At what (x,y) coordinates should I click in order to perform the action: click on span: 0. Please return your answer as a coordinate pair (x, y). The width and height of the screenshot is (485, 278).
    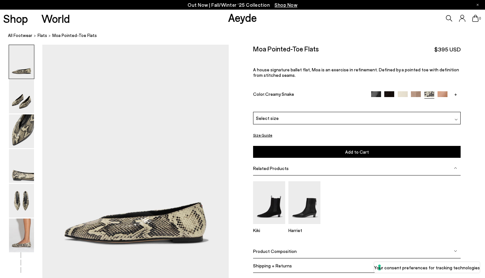
    Looking at the image, I should click on (480, 18).